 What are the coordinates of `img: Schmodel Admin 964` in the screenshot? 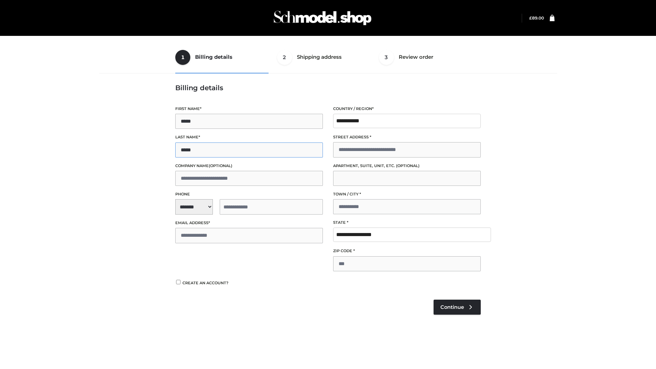 It's located at (322, 18).